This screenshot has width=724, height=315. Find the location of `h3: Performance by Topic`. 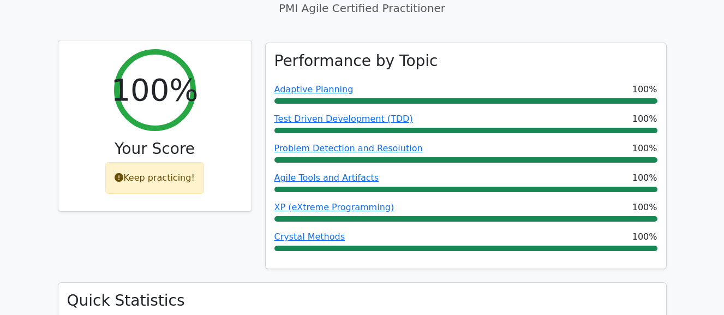

h3: Performance by Topic is located at coordinates (356, 61).